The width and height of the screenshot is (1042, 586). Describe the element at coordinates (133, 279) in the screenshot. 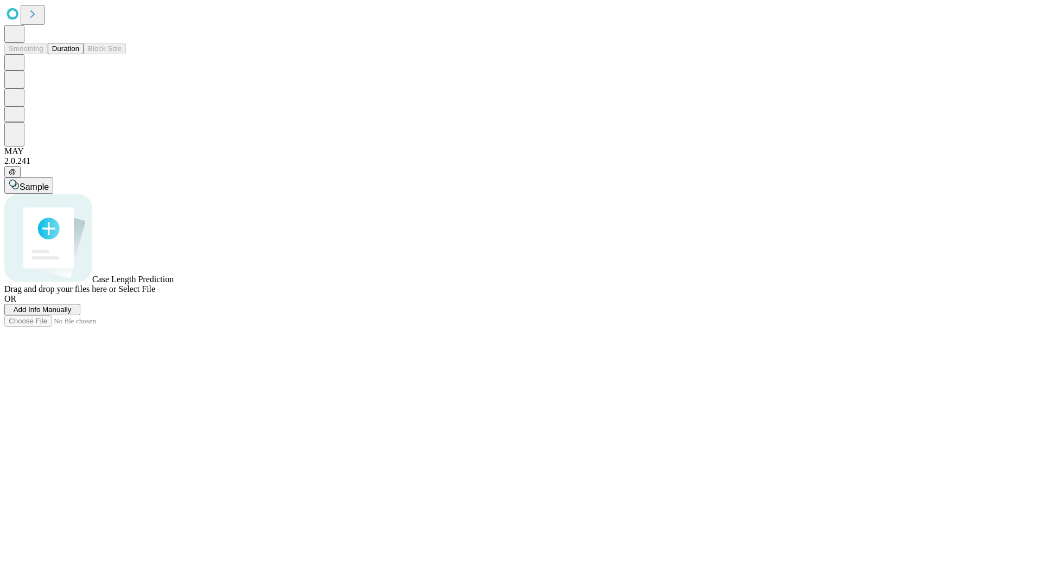

I see `span: Case Length Prediction` at that location.